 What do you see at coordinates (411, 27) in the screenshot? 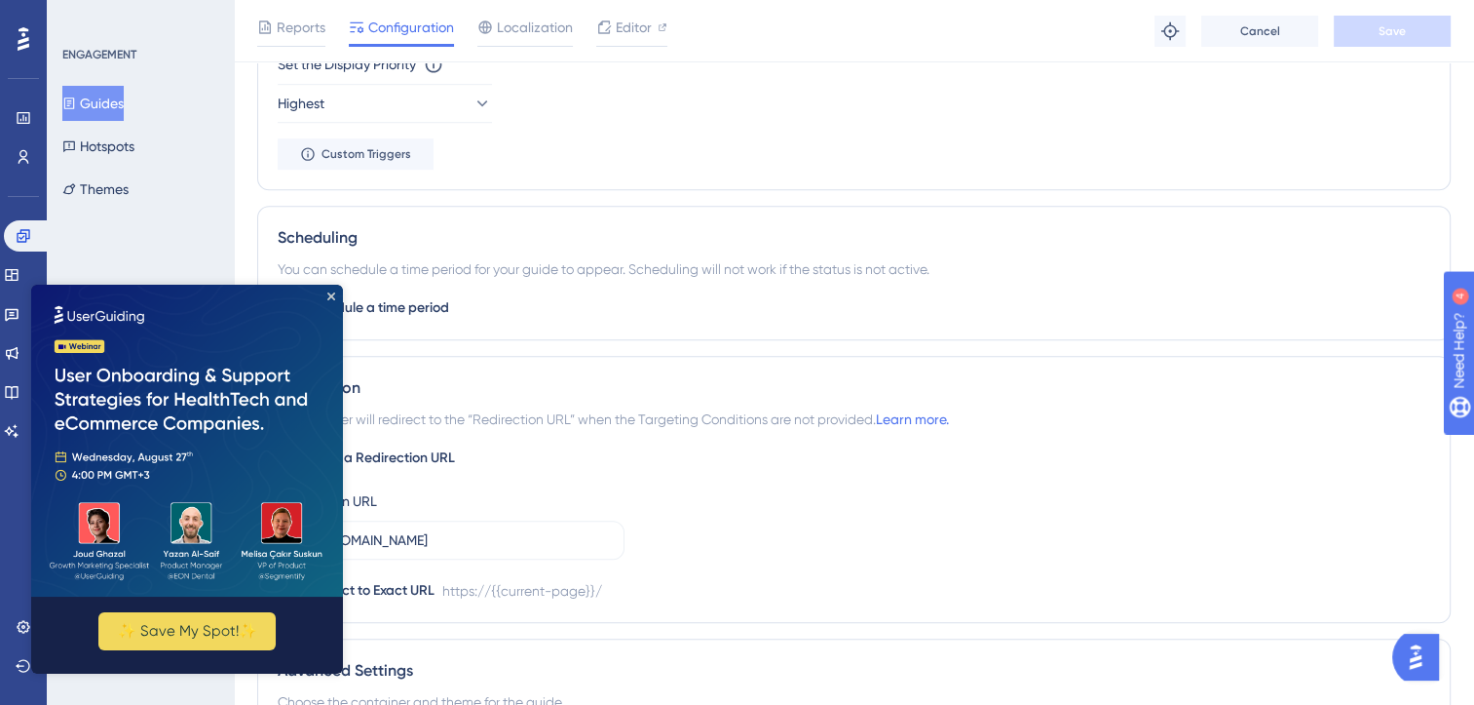
I see `span: Configuration` at bounding box center [411, 27].